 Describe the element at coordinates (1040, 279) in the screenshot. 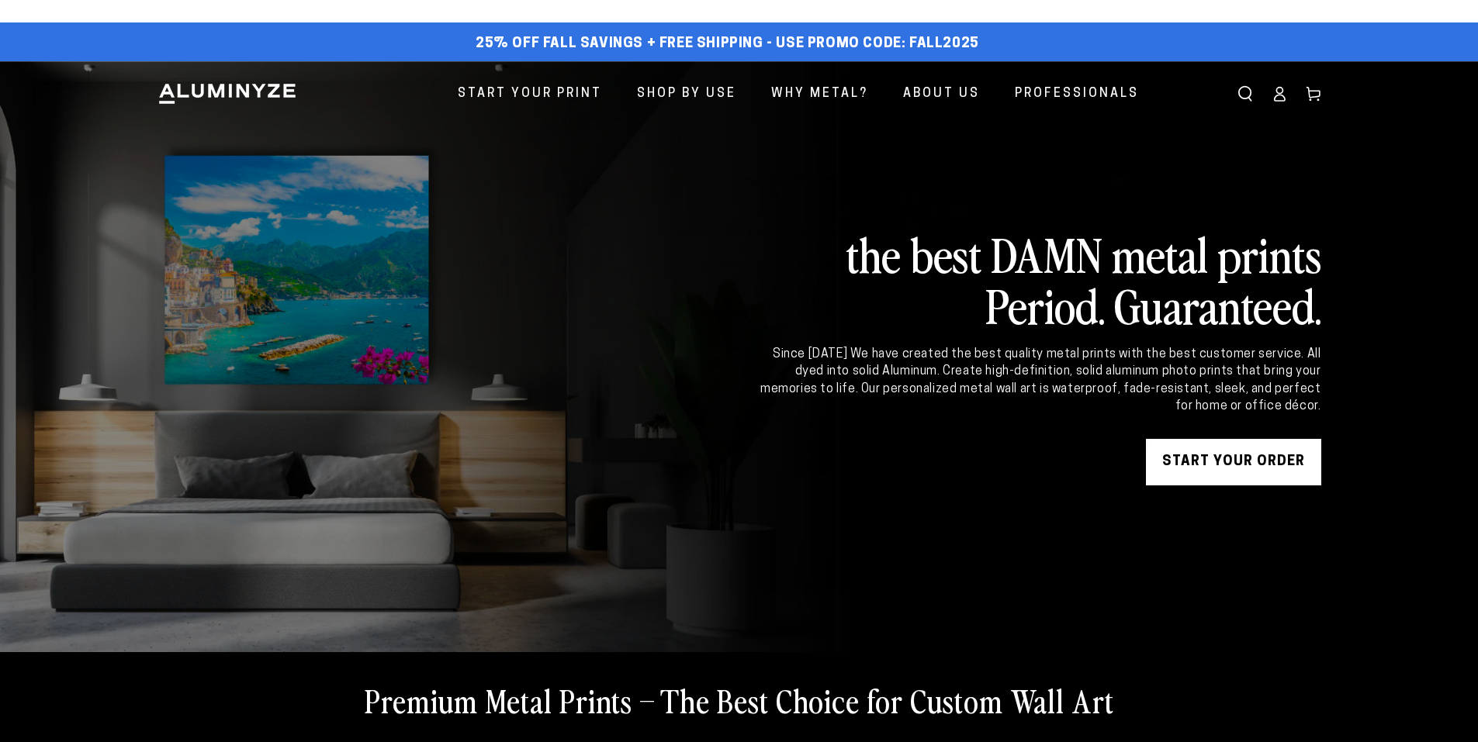

I see `h2: the best DAMN metal prints Period. Guaranteed.` at that location.